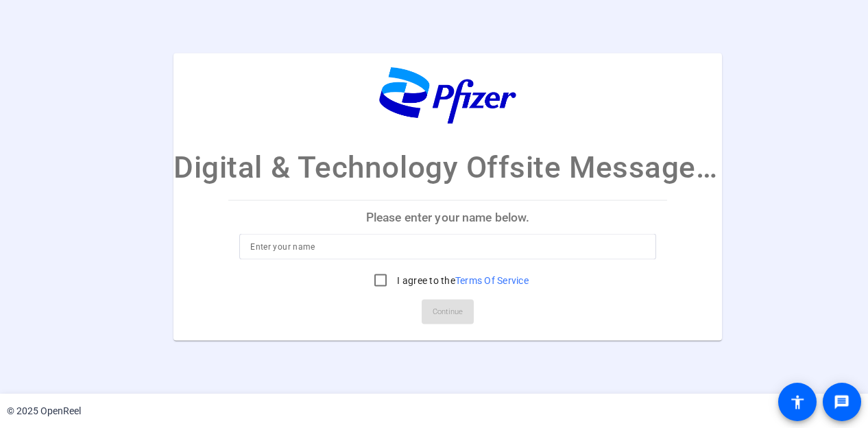 This screenshot has height=428, width=868. Describe the element at coordinates (44, 411) in the screenshot. I see `div: © 2025 OpenReel` at that location.